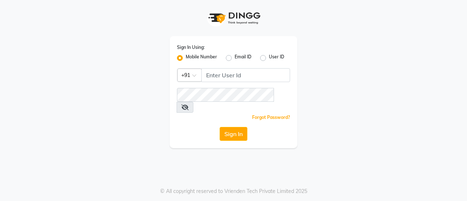 This screenshot has height=201, width=467. I want to click on a: Forgot Password?, so click(271, 117).